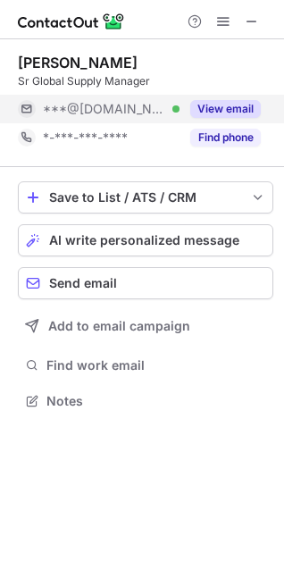  What do you see at coordinates (144, 240) in the screenshot?
I see `span: AI write personalized message` at bounding box center [144, 240].